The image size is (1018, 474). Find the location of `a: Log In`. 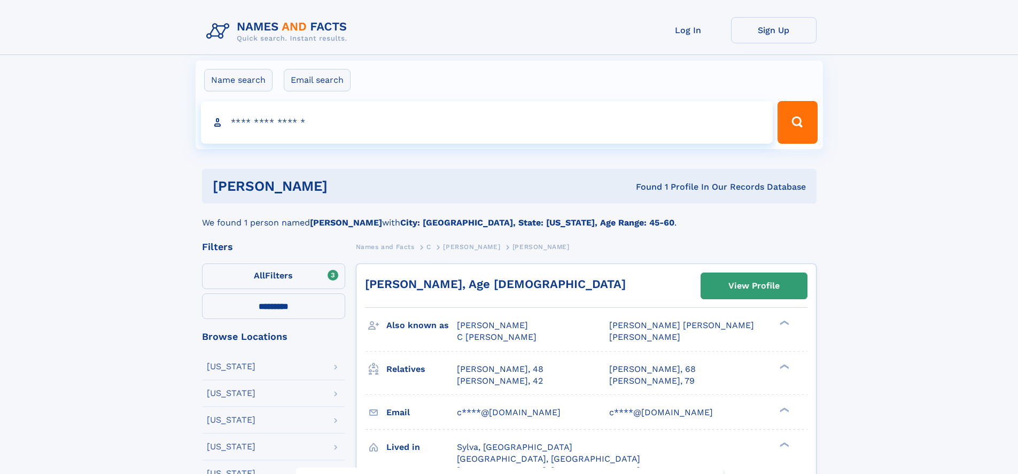

a: Log In is located at coordinates (688, 30).